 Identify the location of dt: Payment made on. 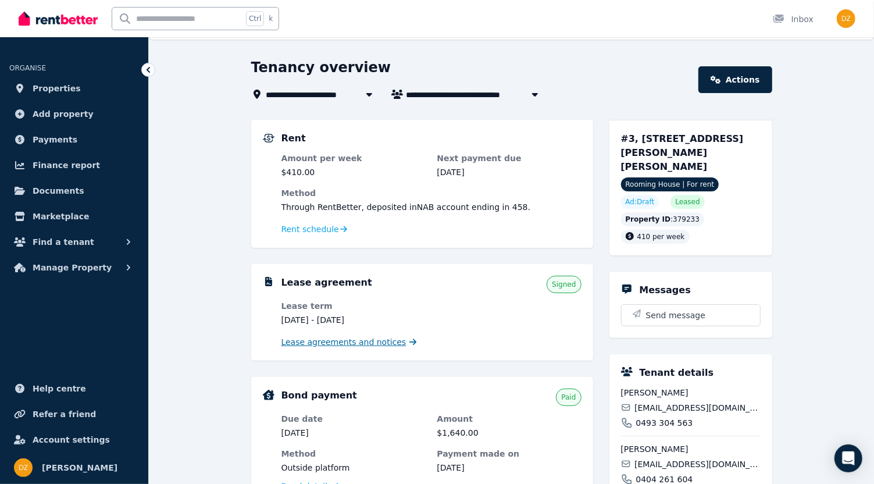
(509, 454).